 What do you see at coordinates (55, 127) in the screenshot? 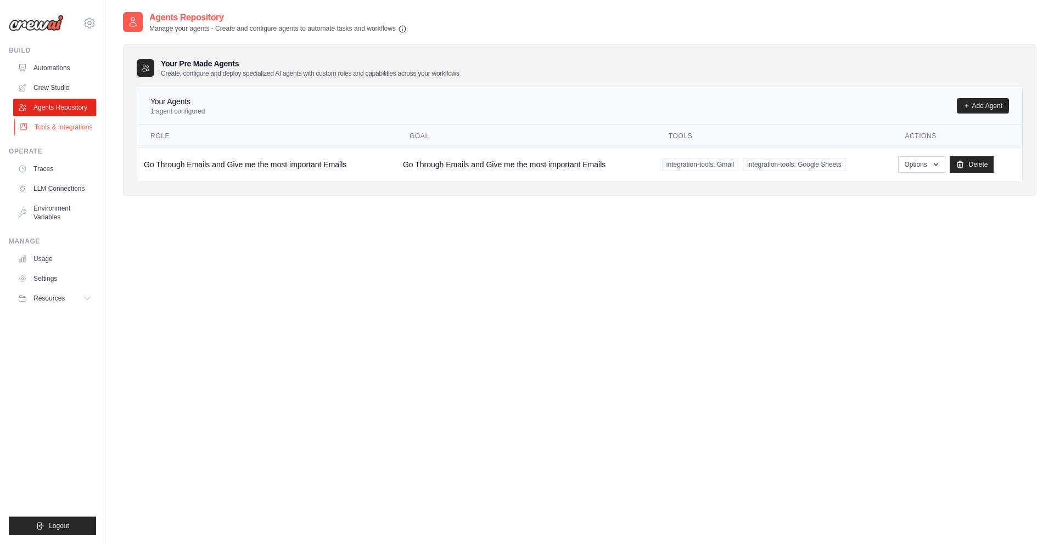
I see `a: Tools & Integrations` at bounding box center [55, 127].